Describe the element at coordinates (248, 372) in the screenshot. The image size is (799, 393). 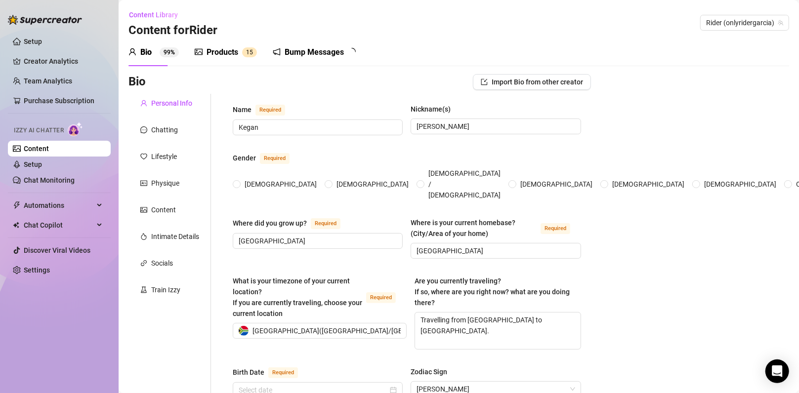
I see `div: Birth Date` at that location.